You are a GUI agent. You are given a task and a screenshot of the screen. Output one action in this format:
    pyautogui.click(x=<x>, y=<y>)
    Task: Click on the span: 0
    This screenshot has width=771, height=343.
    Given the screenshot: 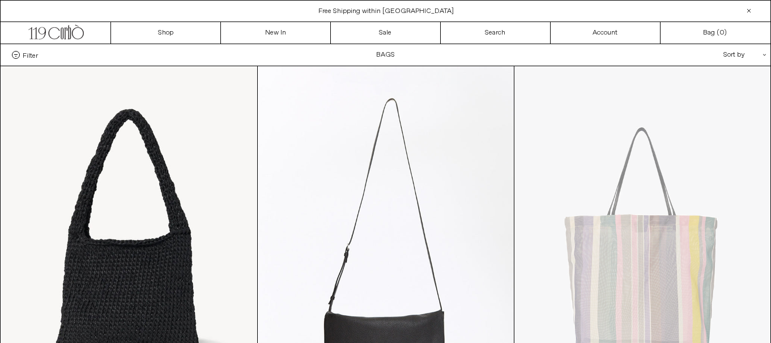 What is the action you would take?
    pyautogui.click(x=722, y=33)
    